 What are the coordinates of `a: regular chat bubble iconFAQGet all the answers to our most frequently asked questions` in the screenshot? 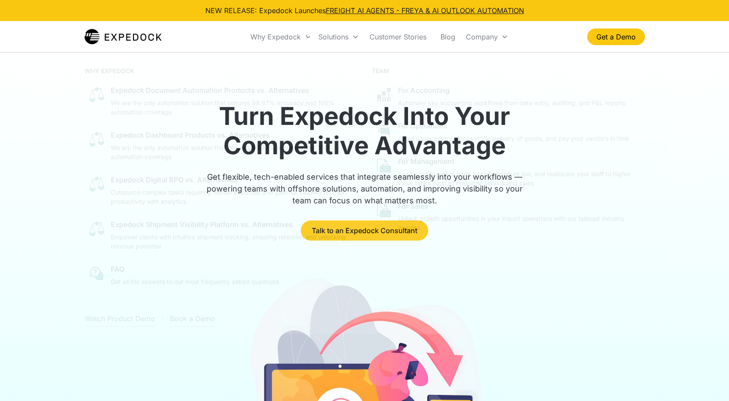 It's located at (221, 275).